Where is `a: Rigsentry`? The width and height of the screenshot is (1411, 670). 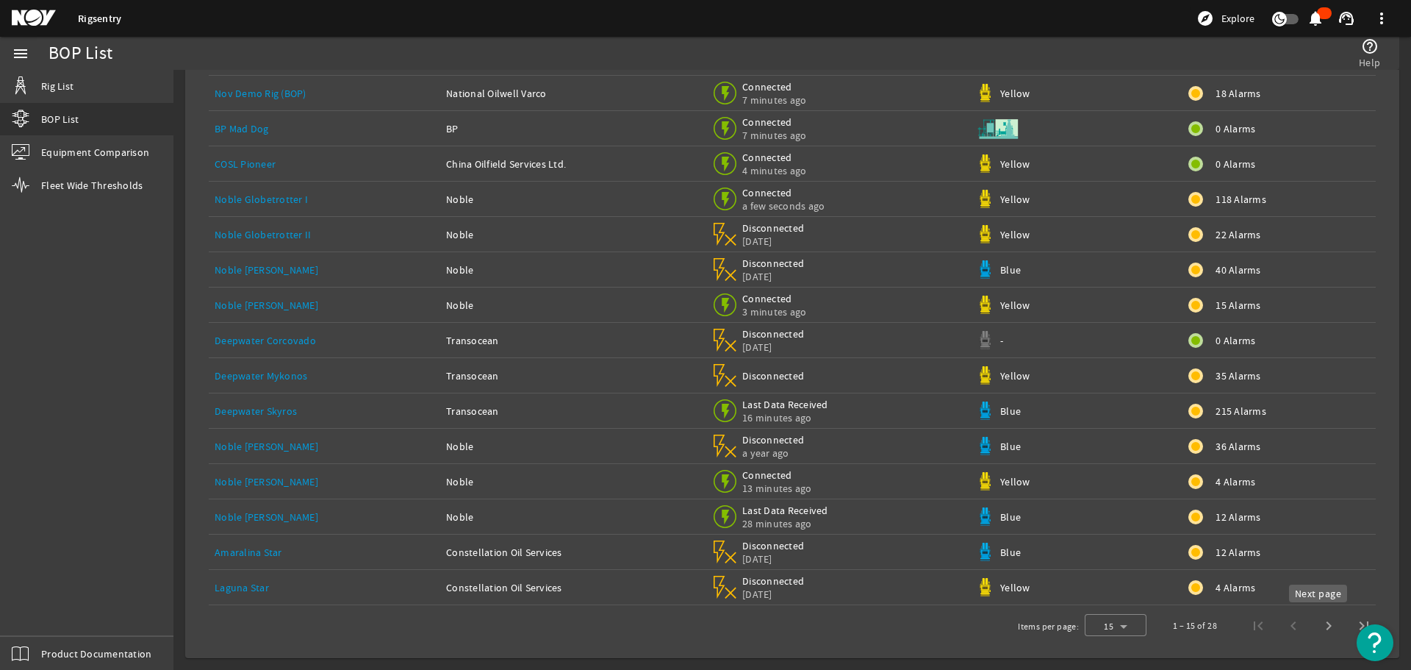
a: Rigsentry is located at coordinates (99, 18).